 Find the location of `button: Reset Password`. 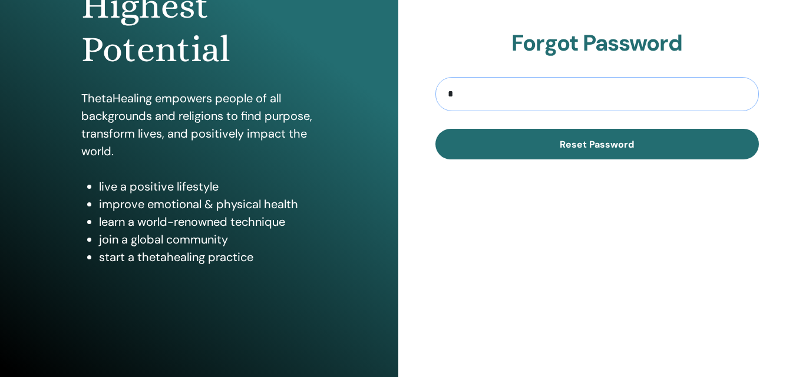

button: Reset Password is located at coordinates (597, 144).